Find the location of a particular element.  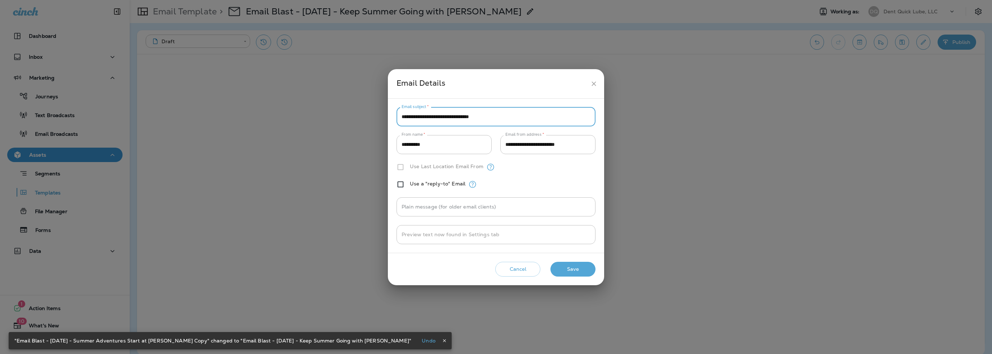

div: Email Details is located at coordinates (492, 84).